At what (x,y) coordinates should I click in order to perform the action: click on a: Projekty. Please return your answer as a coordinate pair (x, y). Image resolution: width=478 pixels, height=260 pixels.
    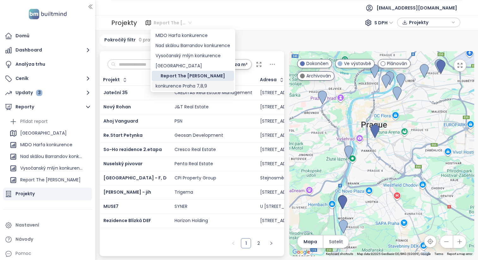
    Looking at the image, I should click on (47, 194).